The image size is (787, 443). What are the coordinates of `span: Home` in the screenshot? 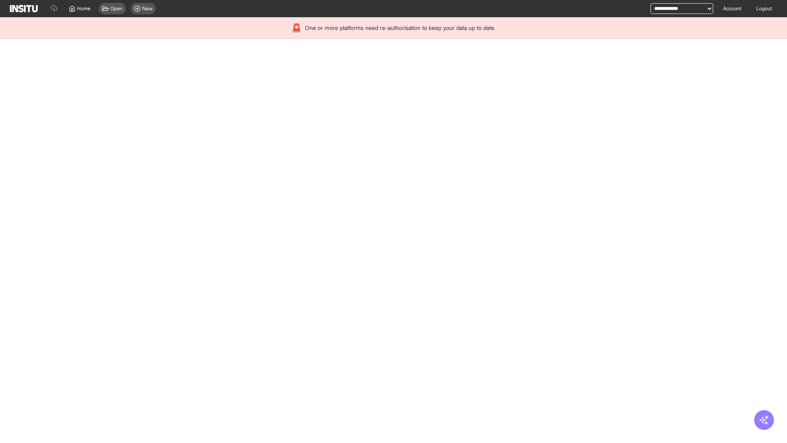 It's located at (84, 9).